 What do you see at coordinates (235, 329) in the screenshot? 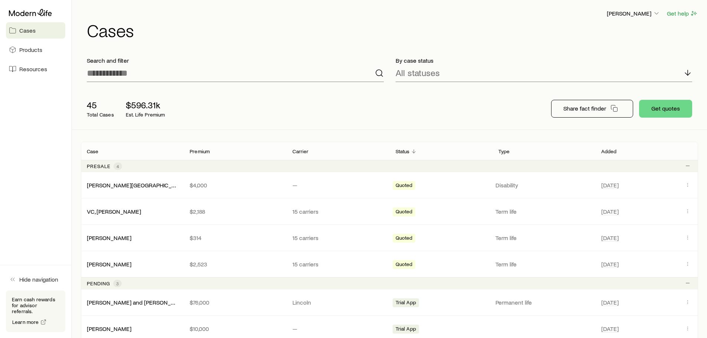
I see `p: $10,000` at bounding box center [235, 329].